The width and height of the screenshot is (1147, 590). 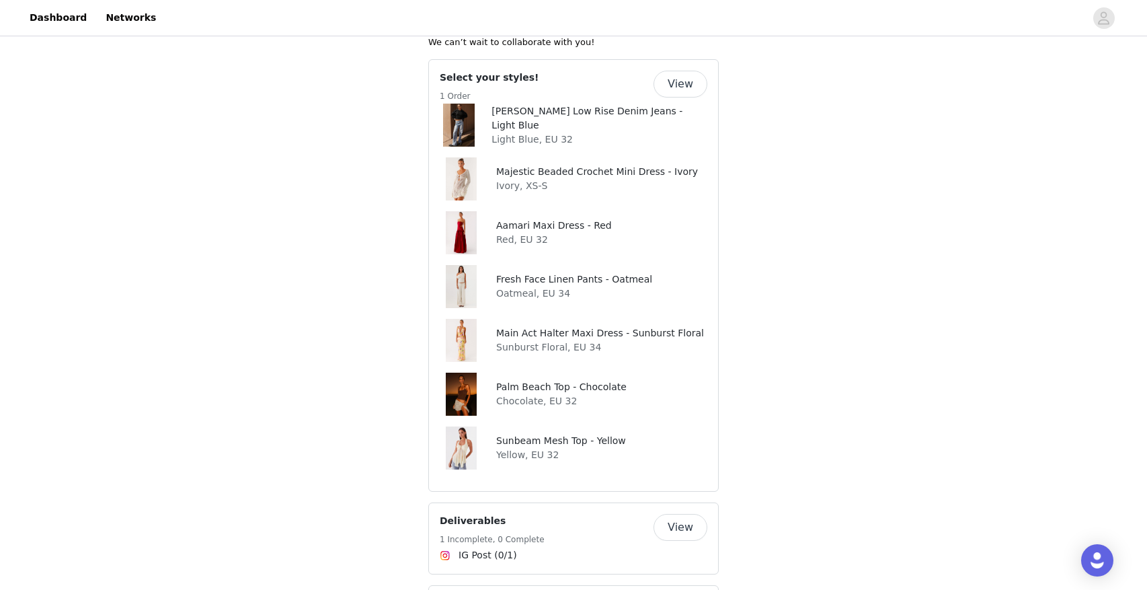 I want to click on a: Dashboard, so click(x=58, y=17).